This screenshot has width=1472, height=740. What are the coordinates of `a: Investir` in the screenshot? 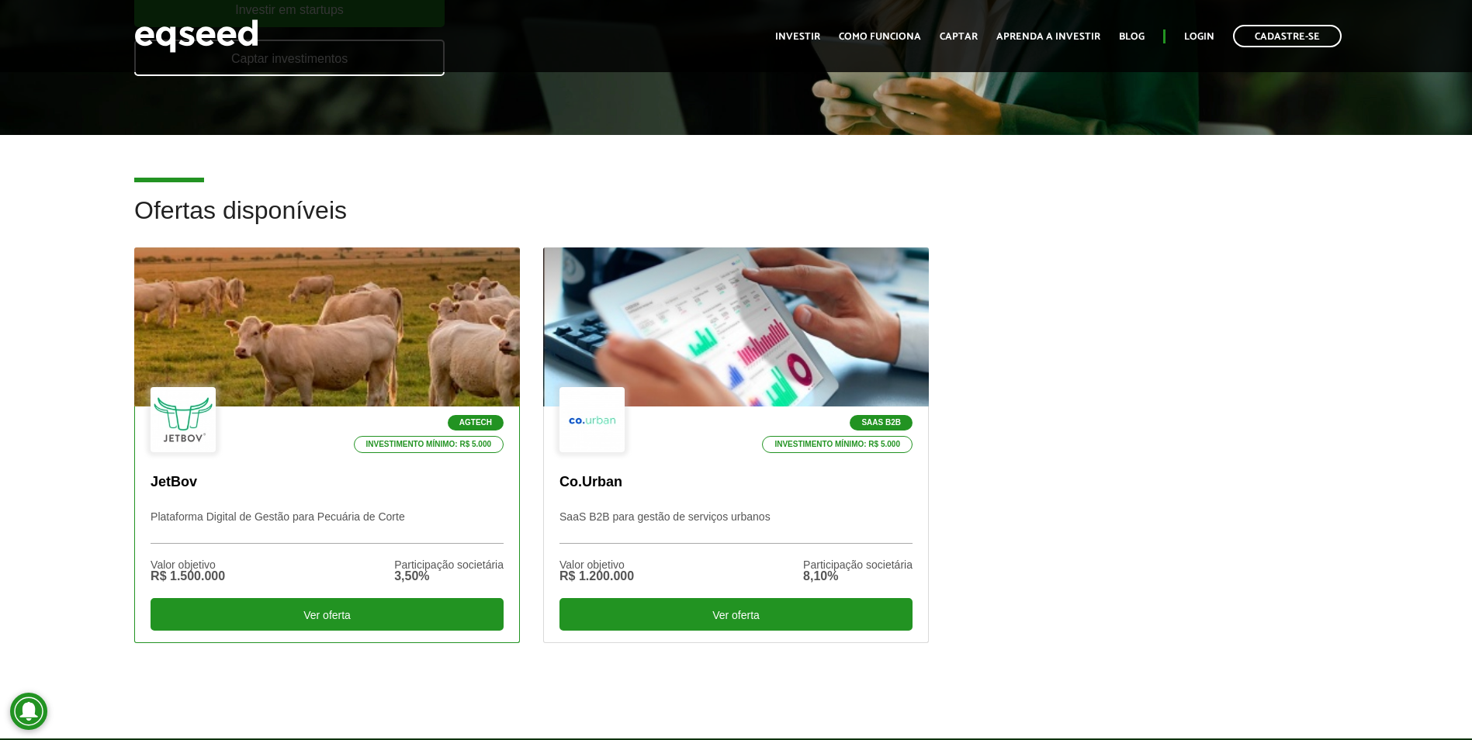 It's located at (797, 36).